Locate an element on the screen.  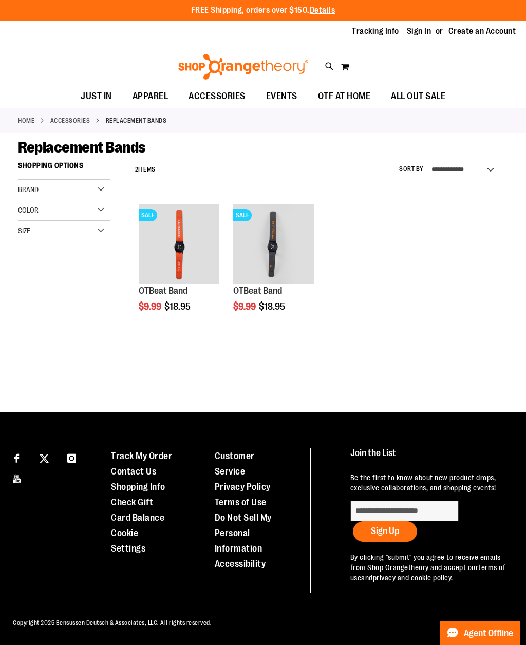
a: Visit our Youtube page is located at coordinates (16, 478).